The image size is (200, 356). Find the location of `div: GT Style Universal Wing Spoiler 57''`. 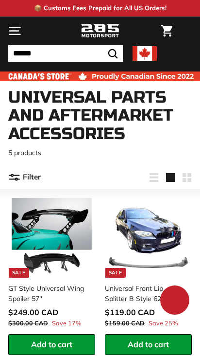

div: GT Style Universal Wing Spoiler 57'' is located at coordinates (49, 294).